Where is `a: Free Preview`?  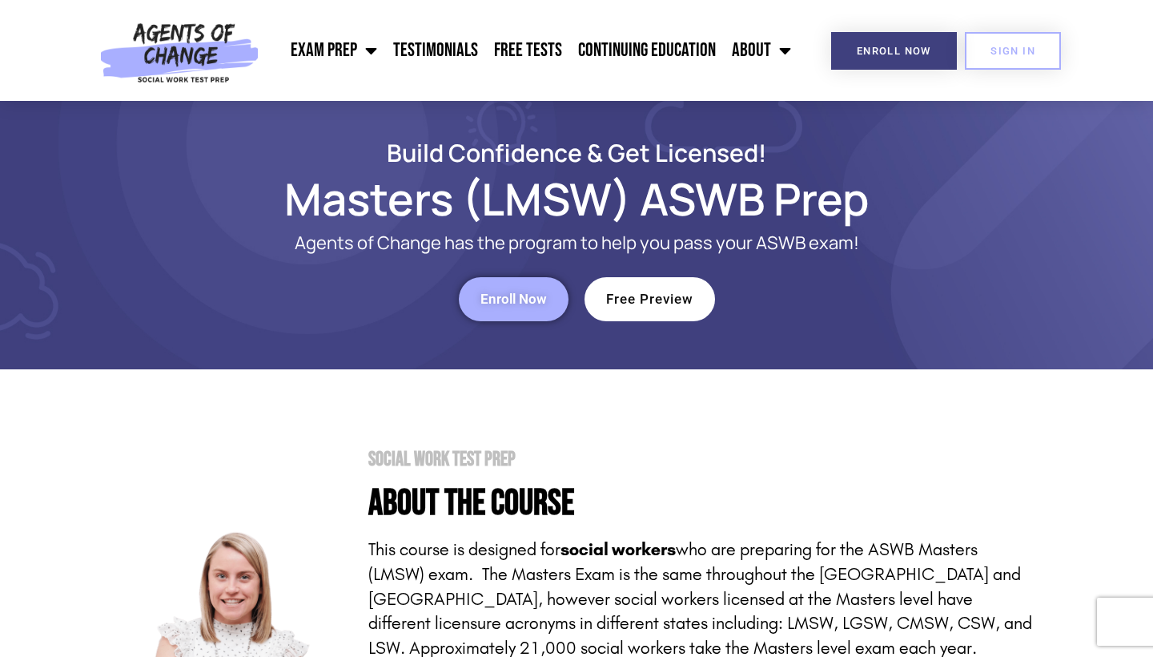 a: Free Preview is located at coordinates (650, 299).